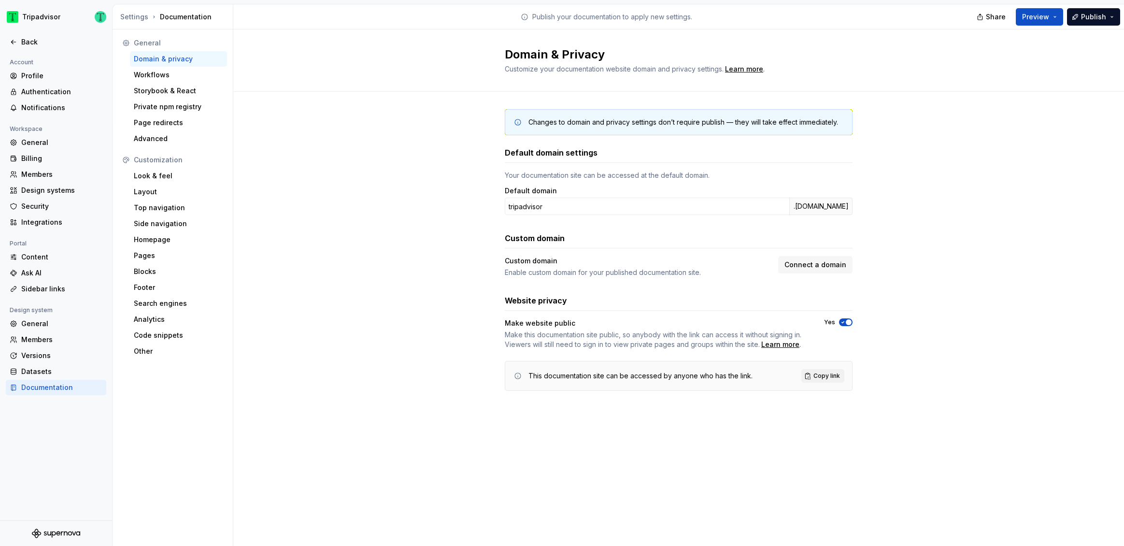 Image resolution: width=1124 pixels, height=546 pixels. What do you see at coordinates (62, 76) in the screenshot?
I see `div: Profile` at bounding box center [62, 76].